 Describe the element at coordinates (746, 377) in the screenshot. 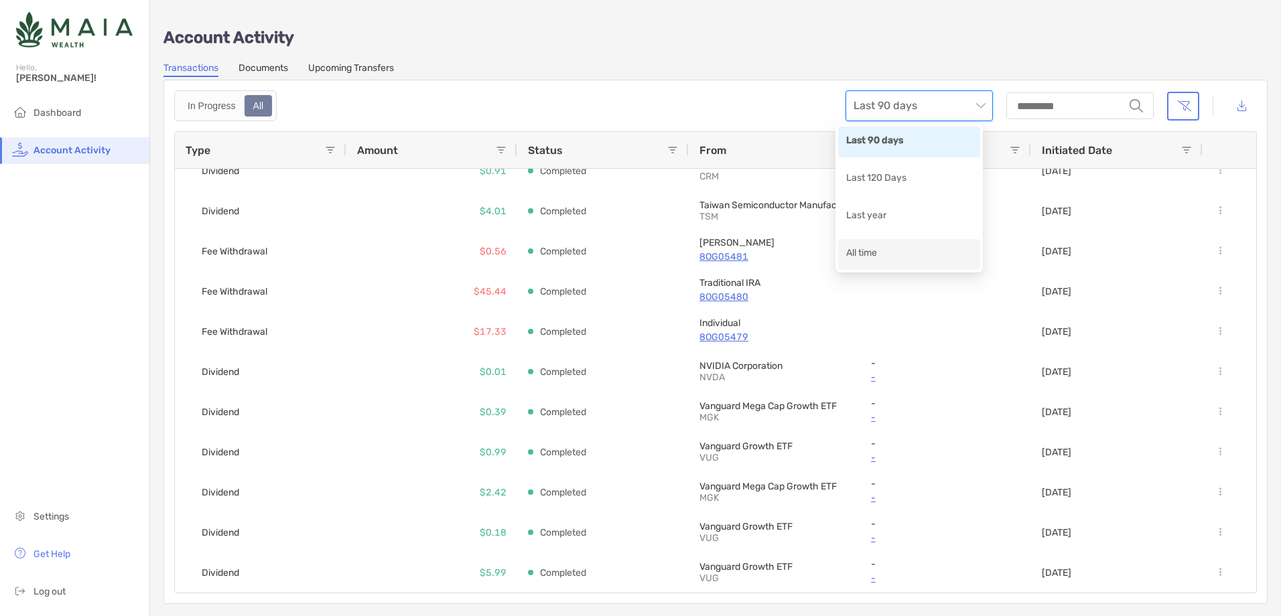

I see `p: NVDA` at that location.